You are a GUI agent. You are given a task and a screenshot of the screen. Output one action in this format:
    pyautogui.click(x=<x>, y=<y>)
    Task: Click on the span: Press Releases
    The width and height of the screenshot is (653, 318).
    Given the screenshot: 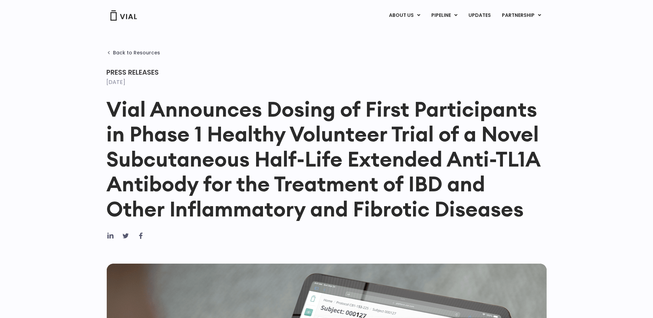 What is the action you would take?
    pyautogui.click(x=132, y=72)
    